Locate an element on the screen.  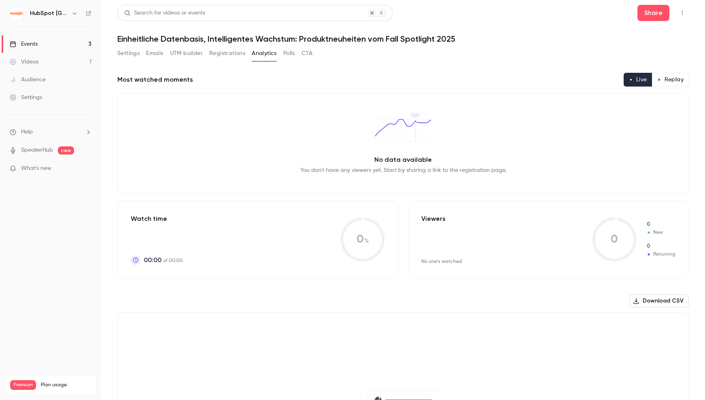
button: Settings is located at coordinates (128, 53).